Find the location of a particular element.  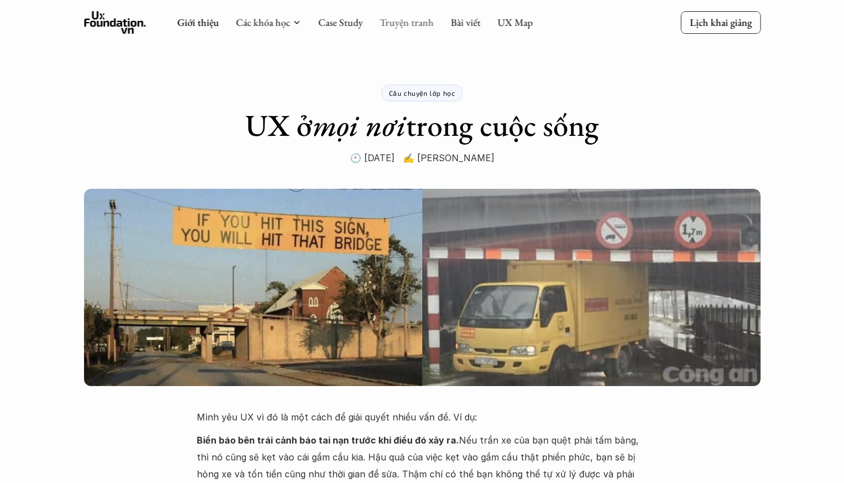

a: Bài viết is located at coordinates (465, 22).